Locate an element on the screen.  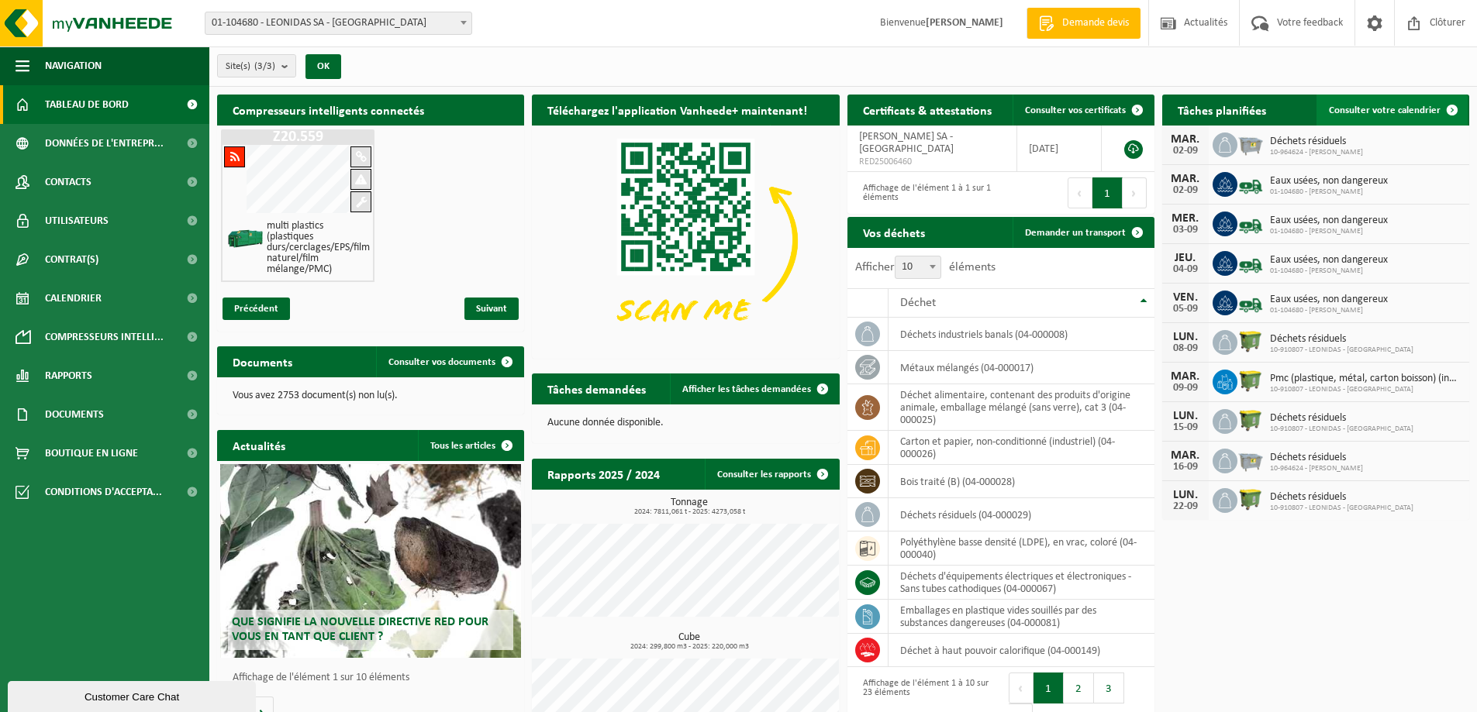
h2: Compresseurs intelligents connectés is located at coordinates (371, 109).